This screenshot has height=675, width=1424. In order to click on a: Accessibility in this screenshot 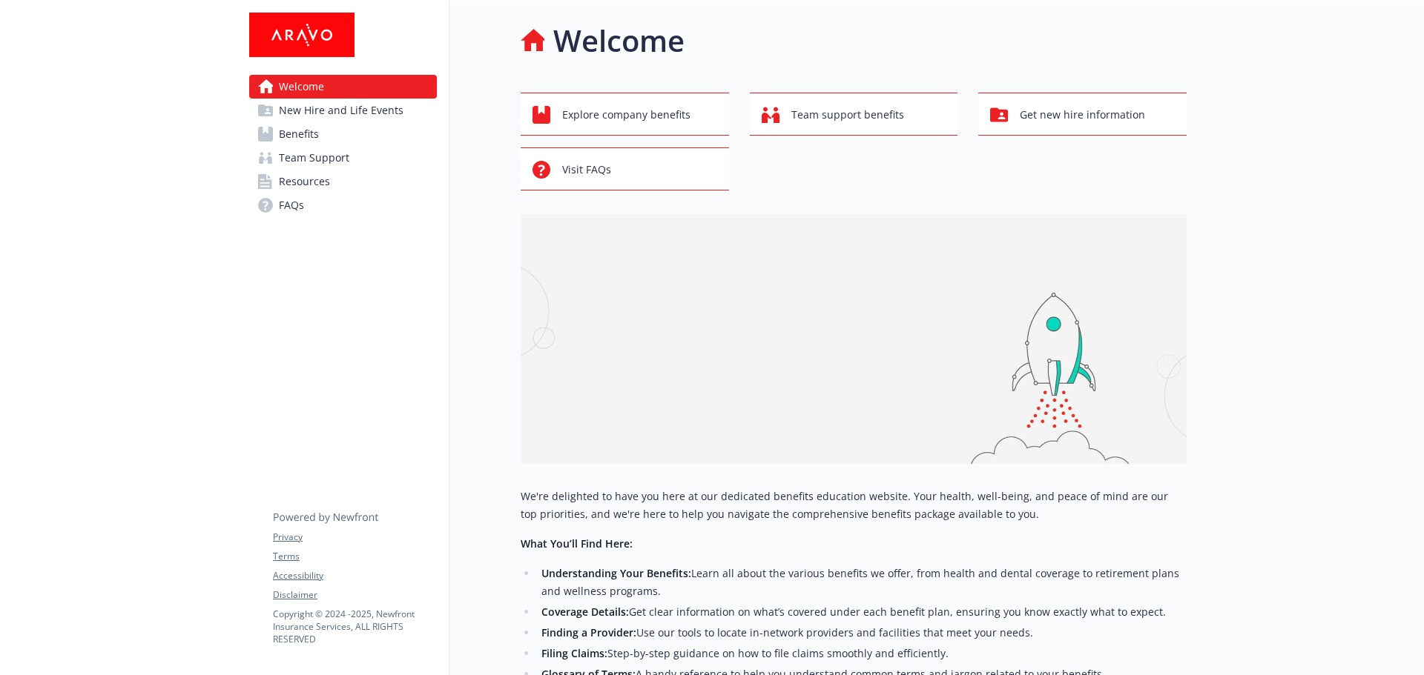, I will do `click(354, 576)`.